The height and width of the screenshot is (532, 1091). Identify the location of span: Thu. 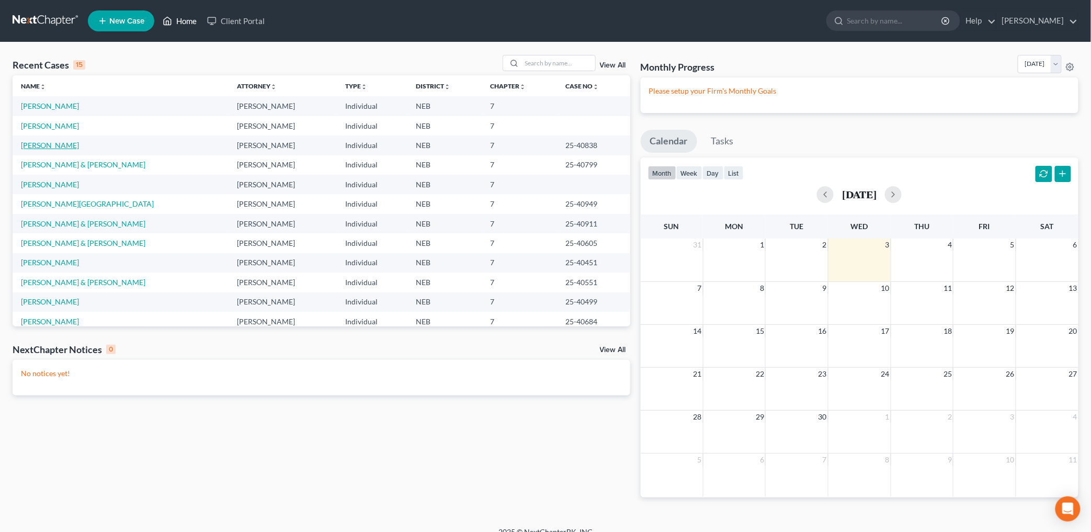
(921, 226).